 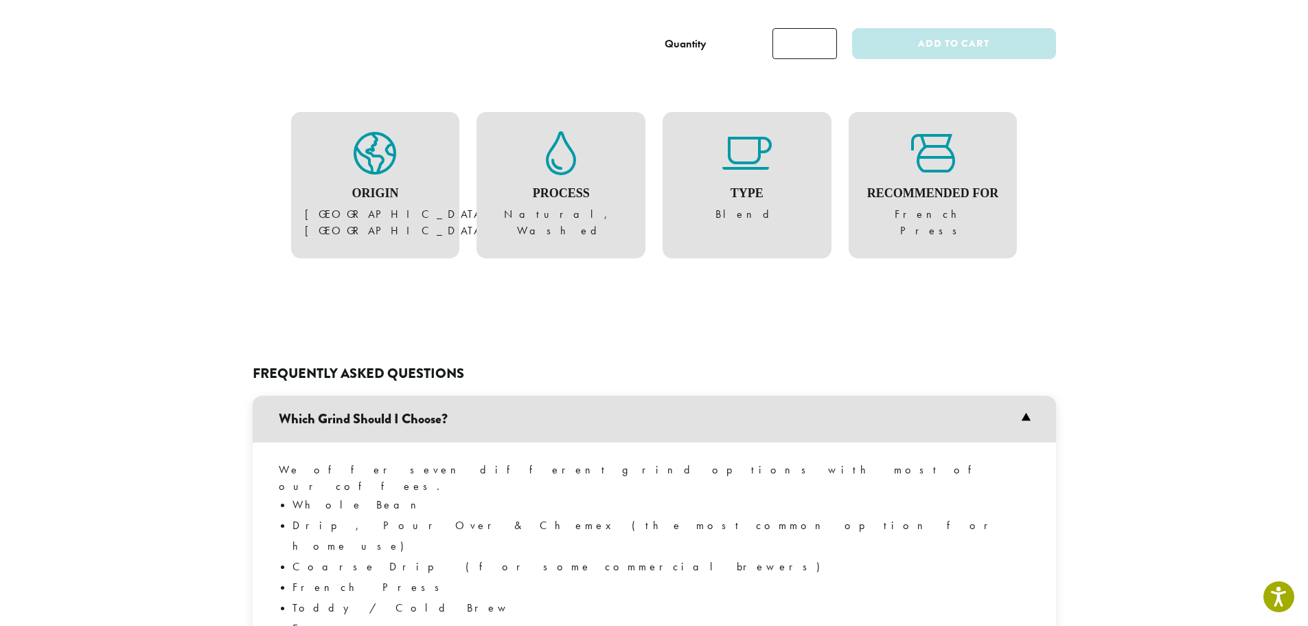 I want to click on li: Coarse Drip (for some commercial brewers), so click(x=661, y=567).